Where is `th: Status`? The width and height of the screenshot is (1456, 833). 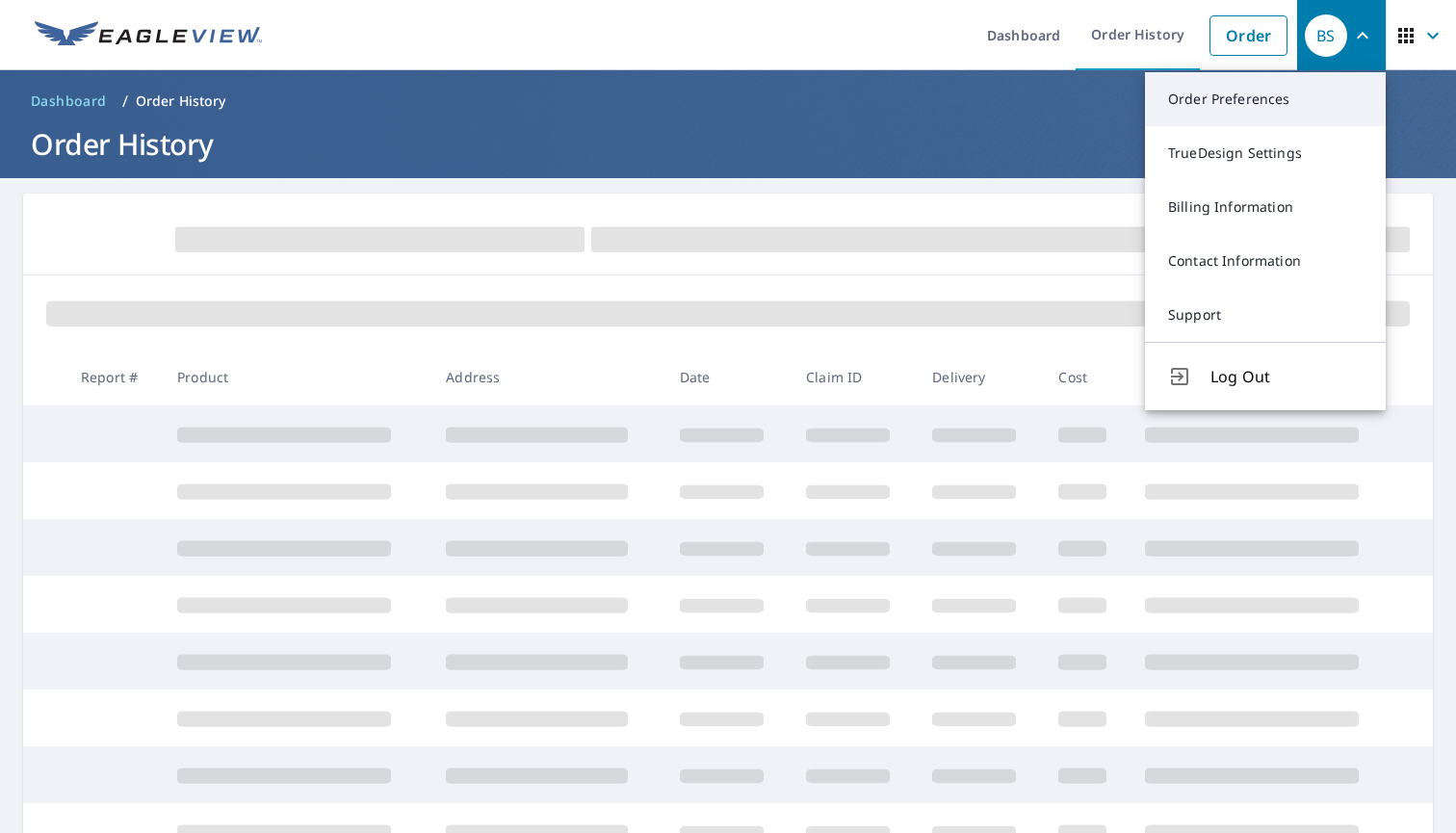 th: Status is located at coordinates (1264, 377).